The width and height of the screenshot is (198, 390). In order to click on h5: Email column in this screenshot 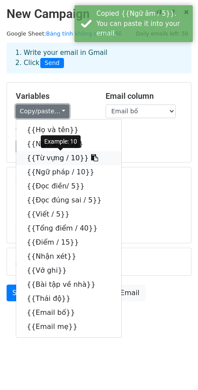, I will do `click(144, 96)`.